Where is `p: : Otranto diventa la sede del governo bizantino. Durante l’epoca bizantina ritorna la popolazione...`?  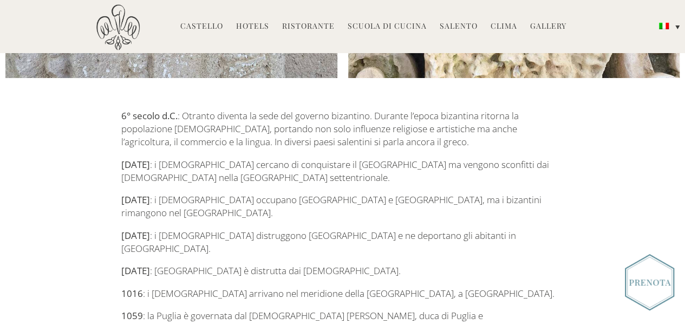 p: : Otranto diventa la sede del governo bizantino. Durante l’epoca bizantina ritorna la popolazione... is located at coordinates (342, 129).